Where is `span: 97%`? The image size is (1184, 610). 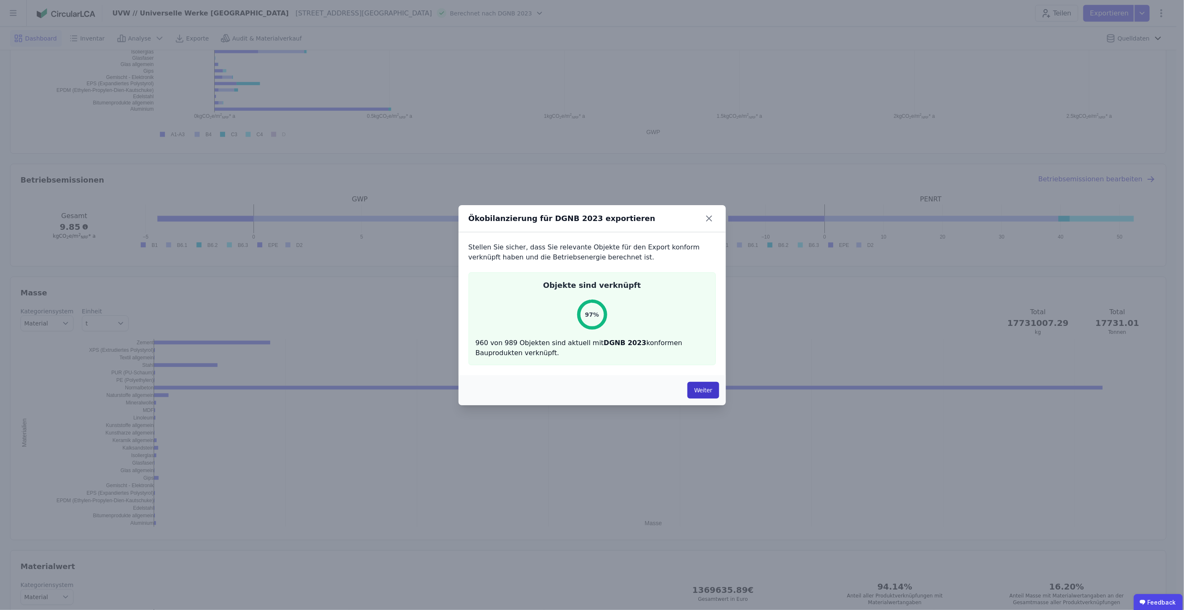
span: 97% is located at coordinates (592, 314).